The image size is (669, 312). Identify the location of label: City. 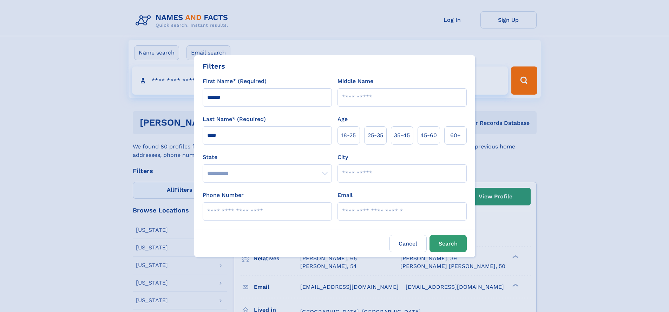
(343, 157).